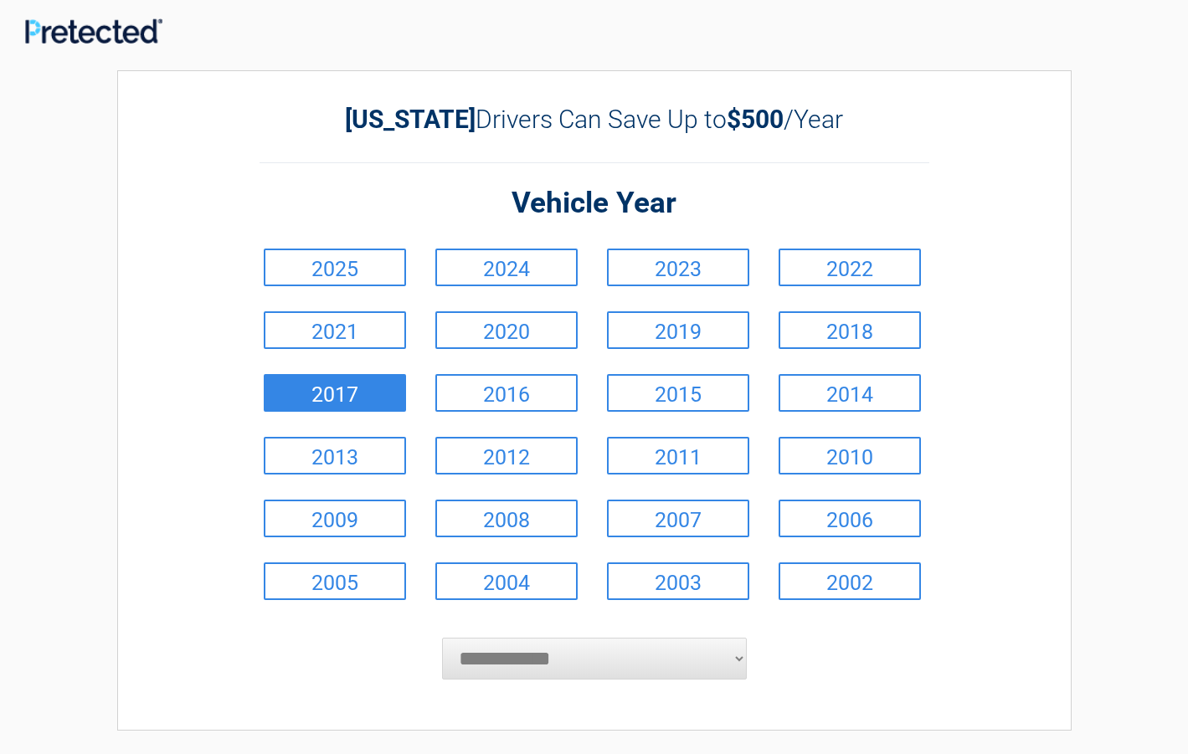 The height and width of the screenshot is (754, 1188). Describe the element at coordinates (678, 267) in the screenshot. I see `a: 2023` at that location.